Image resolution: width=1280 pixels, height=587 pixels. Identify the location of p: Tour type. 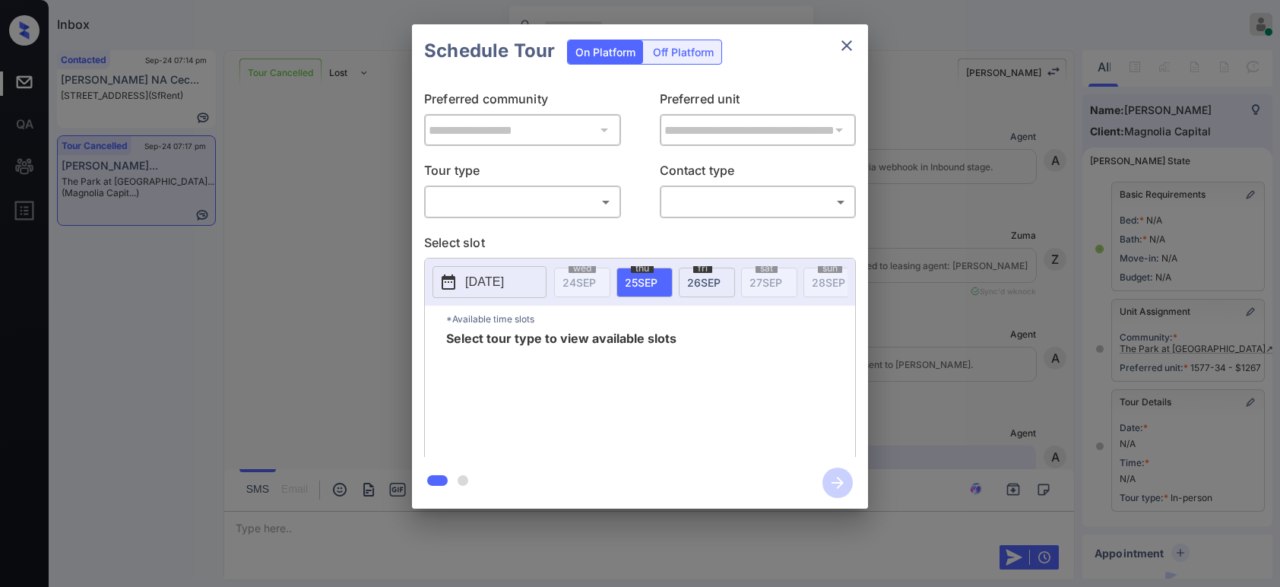
(522, 173).